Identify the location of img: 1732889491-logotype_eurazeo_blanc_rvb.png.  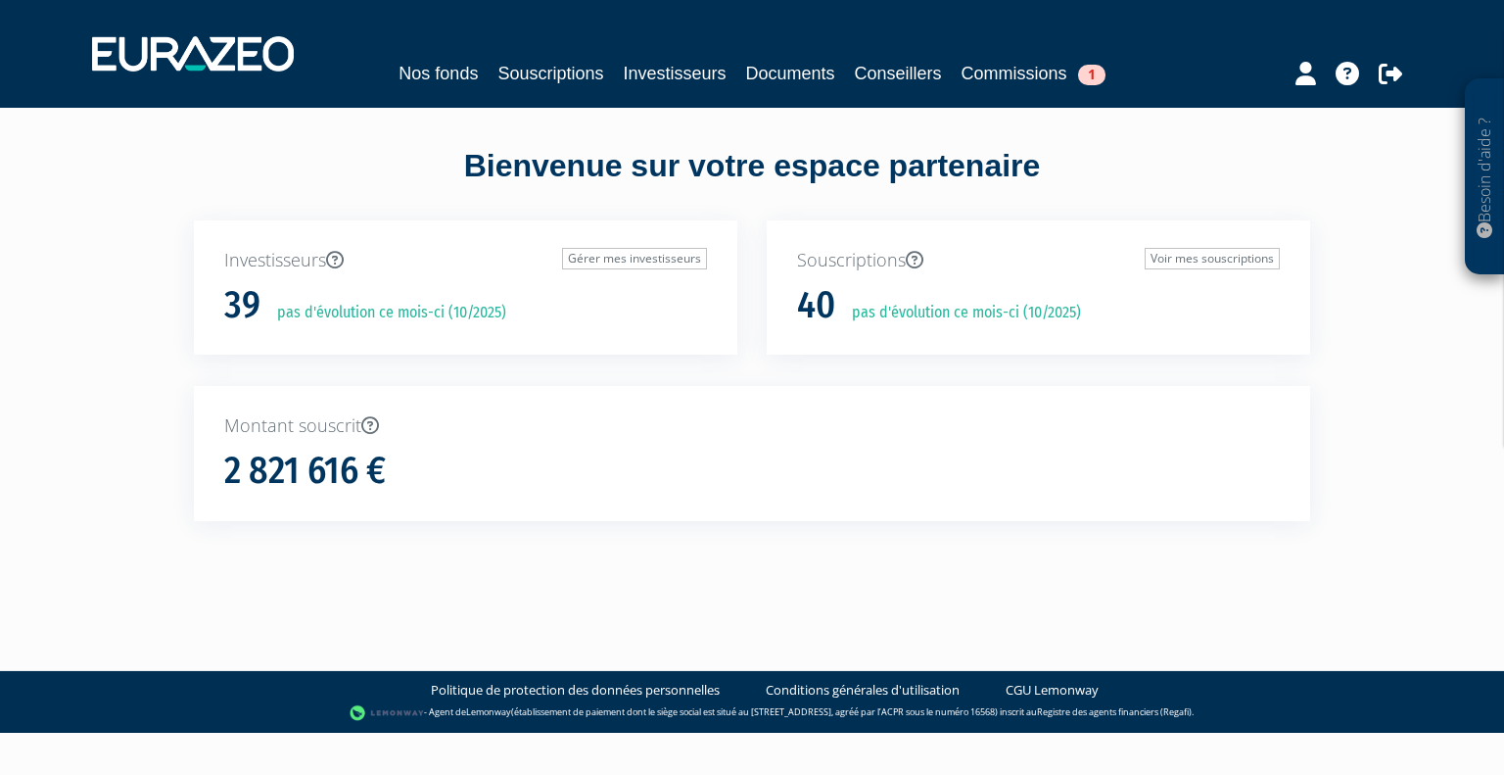
(193, 54).